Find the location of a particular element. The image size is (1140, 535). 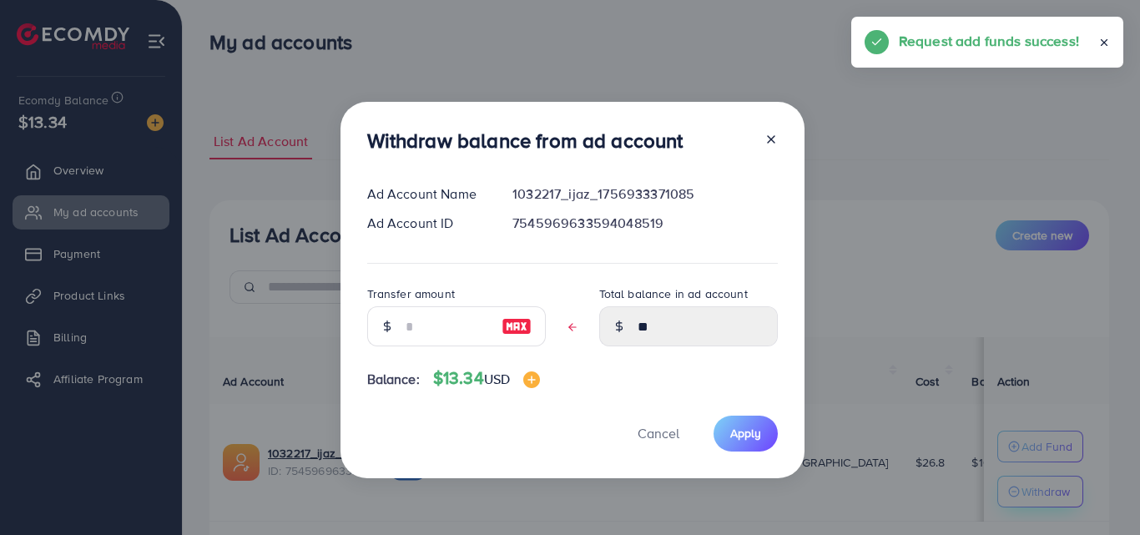

label: Transfer amount is located at coordinates (411, 294).